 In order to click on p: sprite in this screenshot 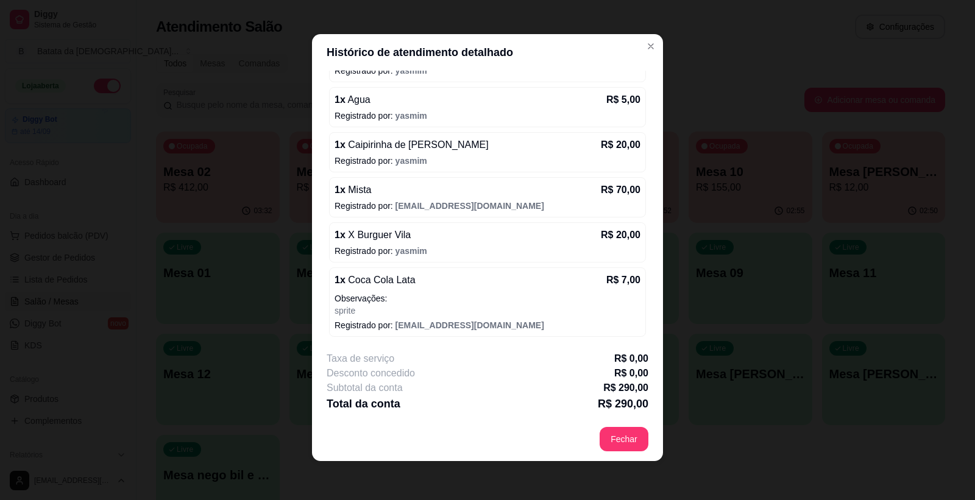, I will do `click(487, 311)`.